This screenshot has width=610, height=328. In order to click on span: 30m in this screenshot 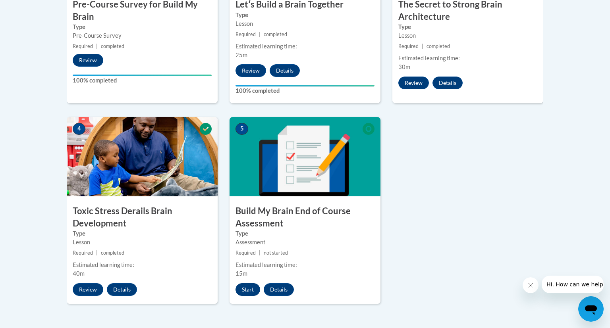, I will do `click(404, 67)`.